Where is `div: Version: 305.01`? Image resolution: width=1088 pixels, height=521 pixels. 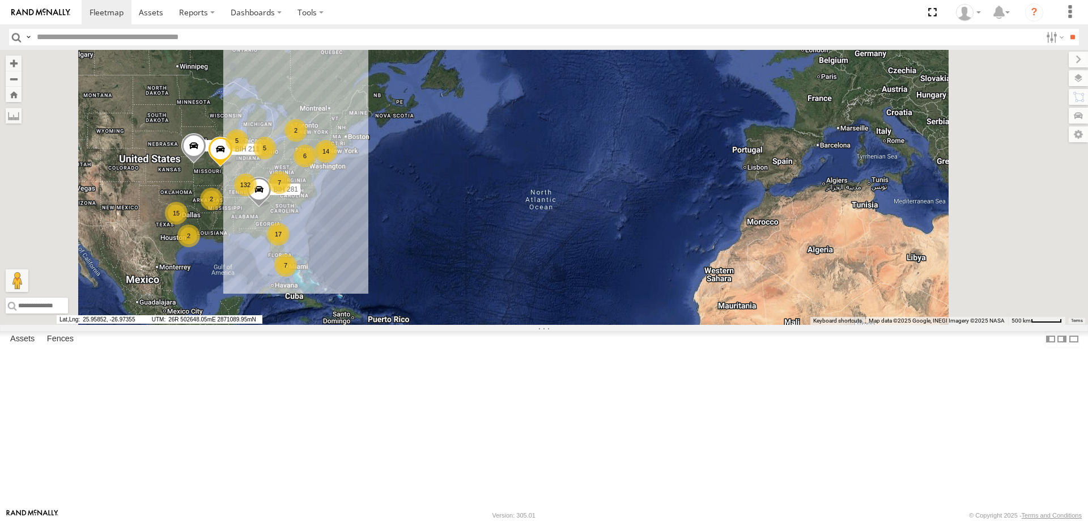 div: Version: 305.01 is located at coordinates (514, 515).